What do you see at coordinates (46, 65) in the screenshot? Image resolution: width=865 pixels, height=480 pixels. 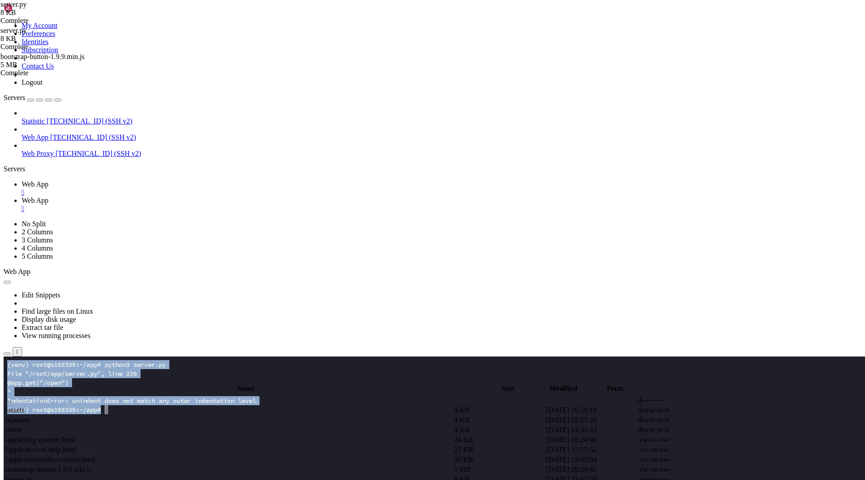 I see `div: 5 MB` at bounding box center [46, 65].